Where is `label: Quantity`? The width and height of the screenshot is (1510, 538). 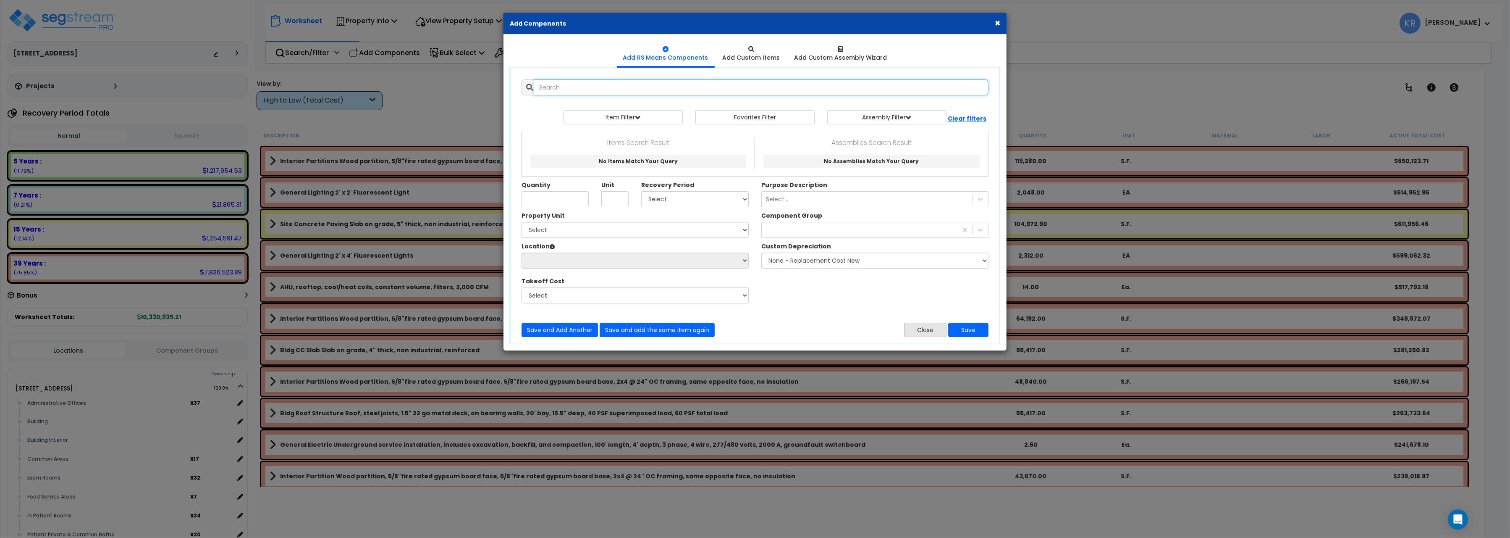
label: Quantity is located at coordinates (536, 185).